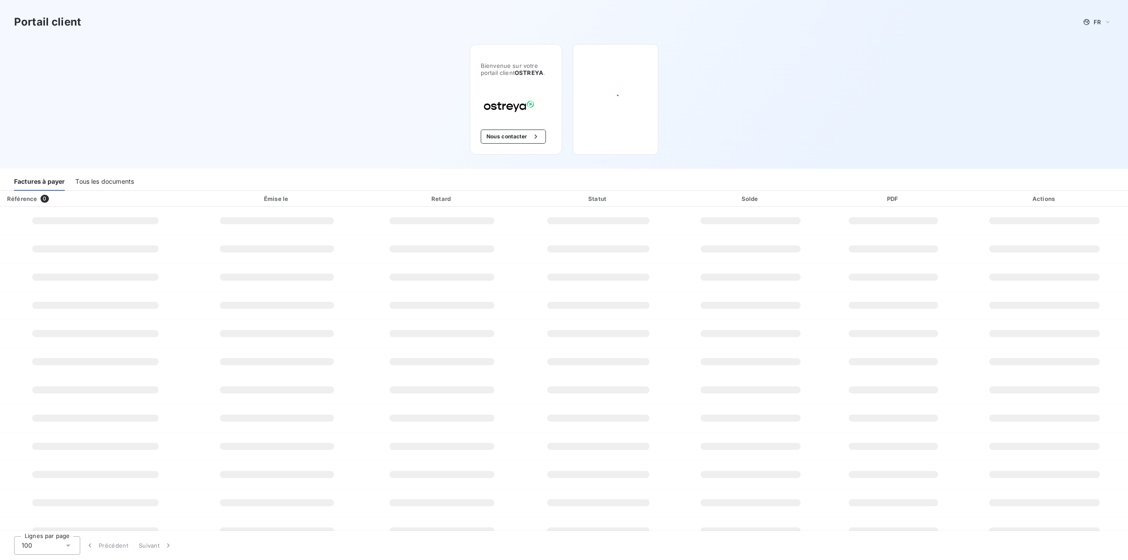  I want to click on div: Actions, so click(1045, 199).